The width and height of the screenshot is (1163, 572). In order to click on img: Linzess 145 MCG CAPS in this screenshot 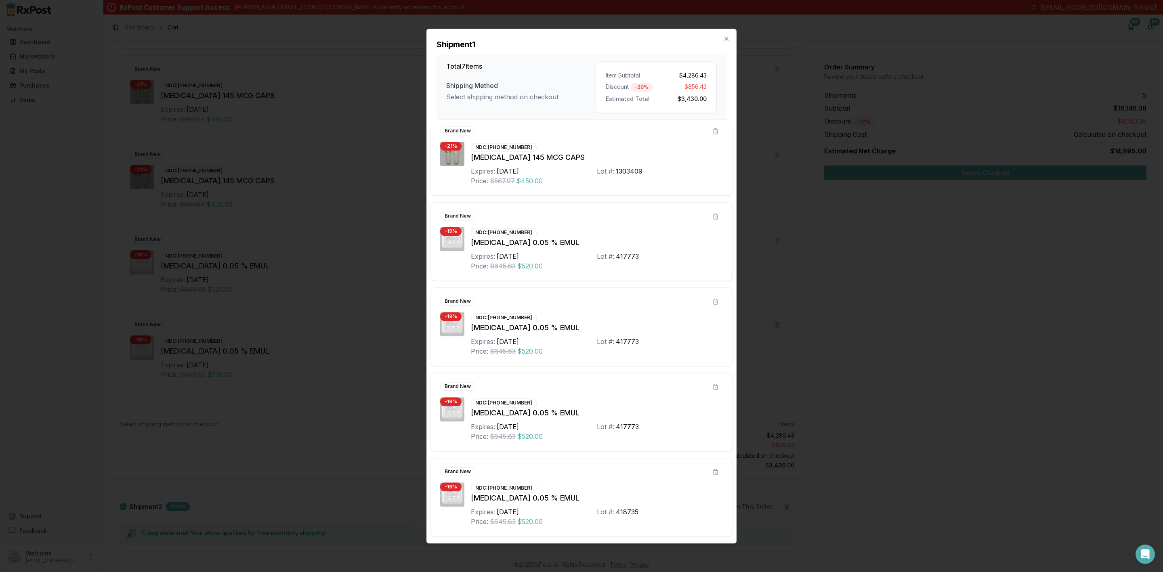, I will do `click(452, 154)`.